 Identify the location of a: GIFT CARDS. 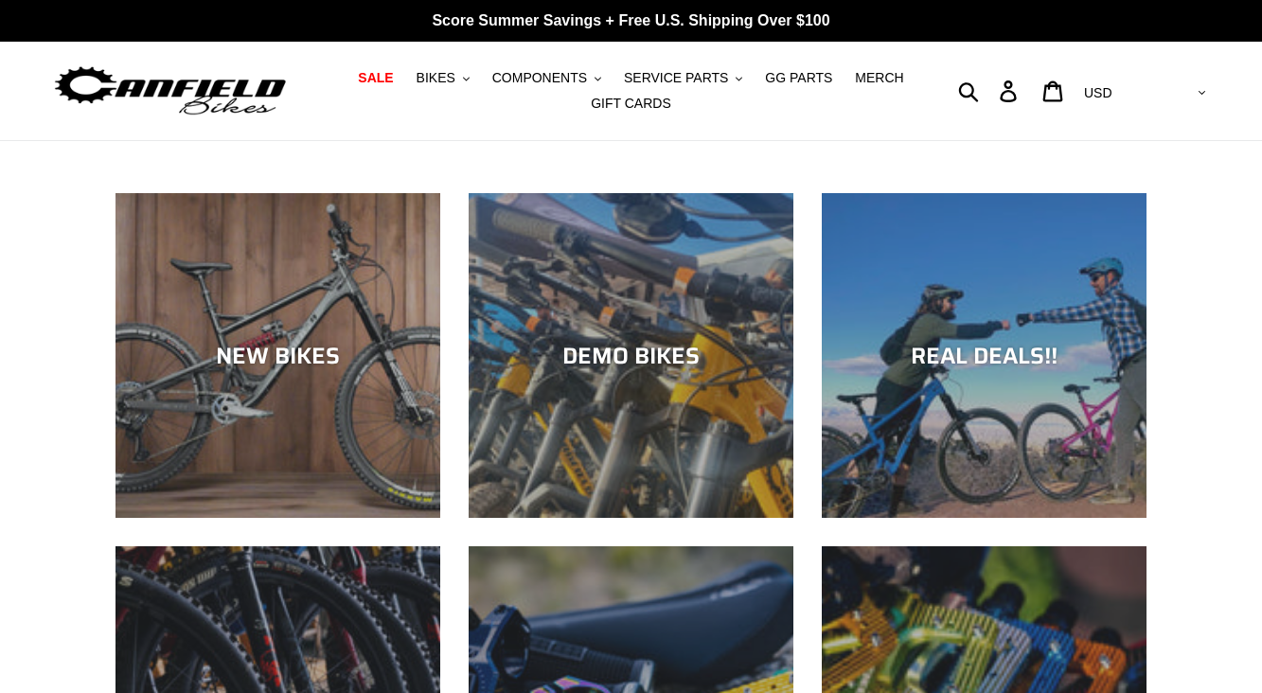
(631, 103).